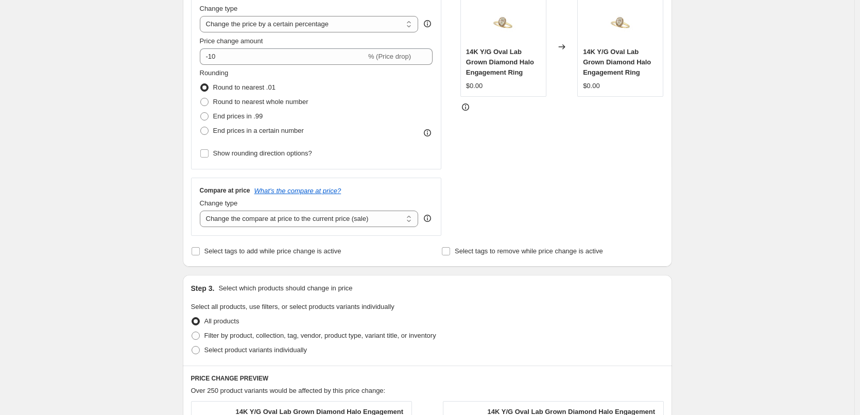 This screenshot has height=415, width=860. What do you see at coordinates (263, 153) in the screenshot?
I see `span: Show rounding direction options?` at bounding box center [263, 153].